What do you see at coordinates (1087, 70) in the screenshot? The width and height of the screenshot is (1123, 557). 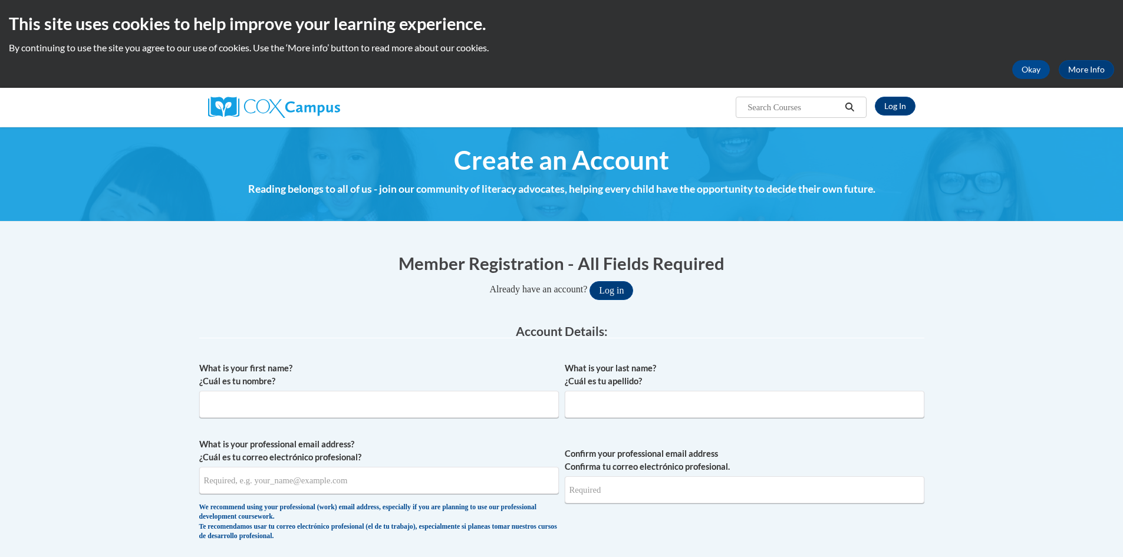 I see `a: More Info` at bounding box center [1087, 70].